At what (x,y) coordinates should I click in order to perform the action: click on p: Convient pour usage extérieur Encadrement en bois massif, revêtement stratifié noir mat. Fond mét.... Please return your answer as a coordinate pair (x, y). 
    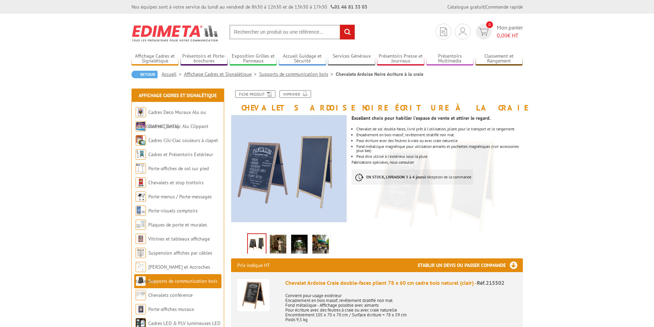
    Looking at the image, I should click on (401, 305).